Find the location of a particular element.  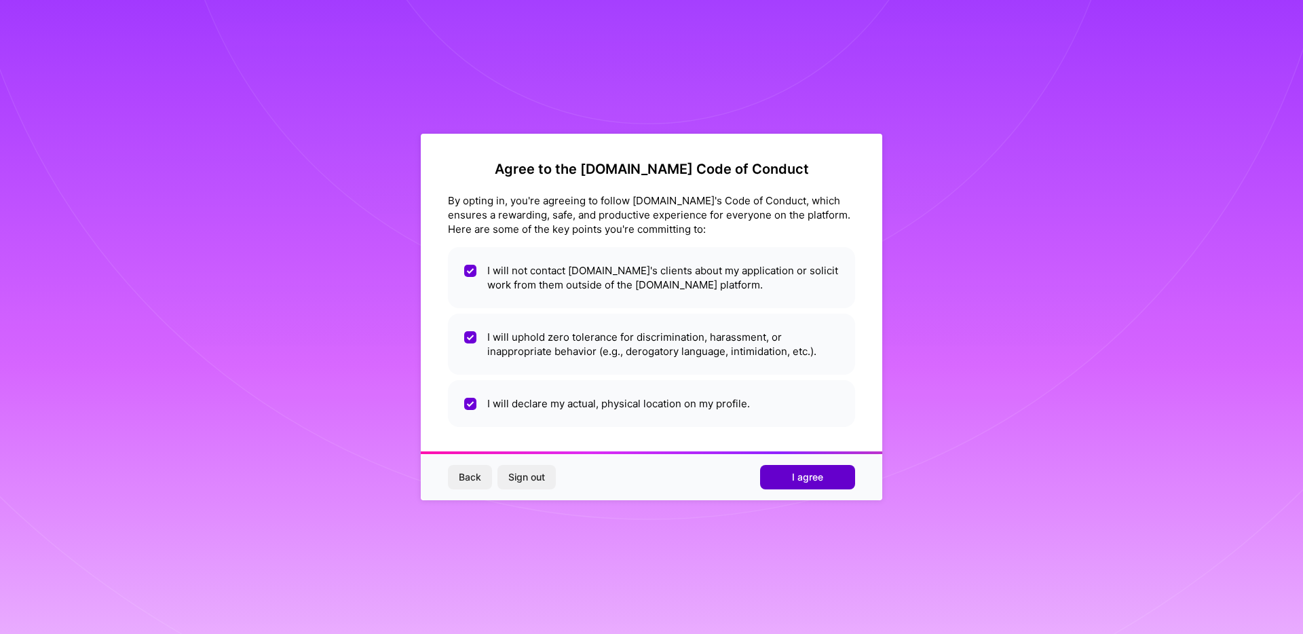

span: I agree is located at coordinates (807, 477).